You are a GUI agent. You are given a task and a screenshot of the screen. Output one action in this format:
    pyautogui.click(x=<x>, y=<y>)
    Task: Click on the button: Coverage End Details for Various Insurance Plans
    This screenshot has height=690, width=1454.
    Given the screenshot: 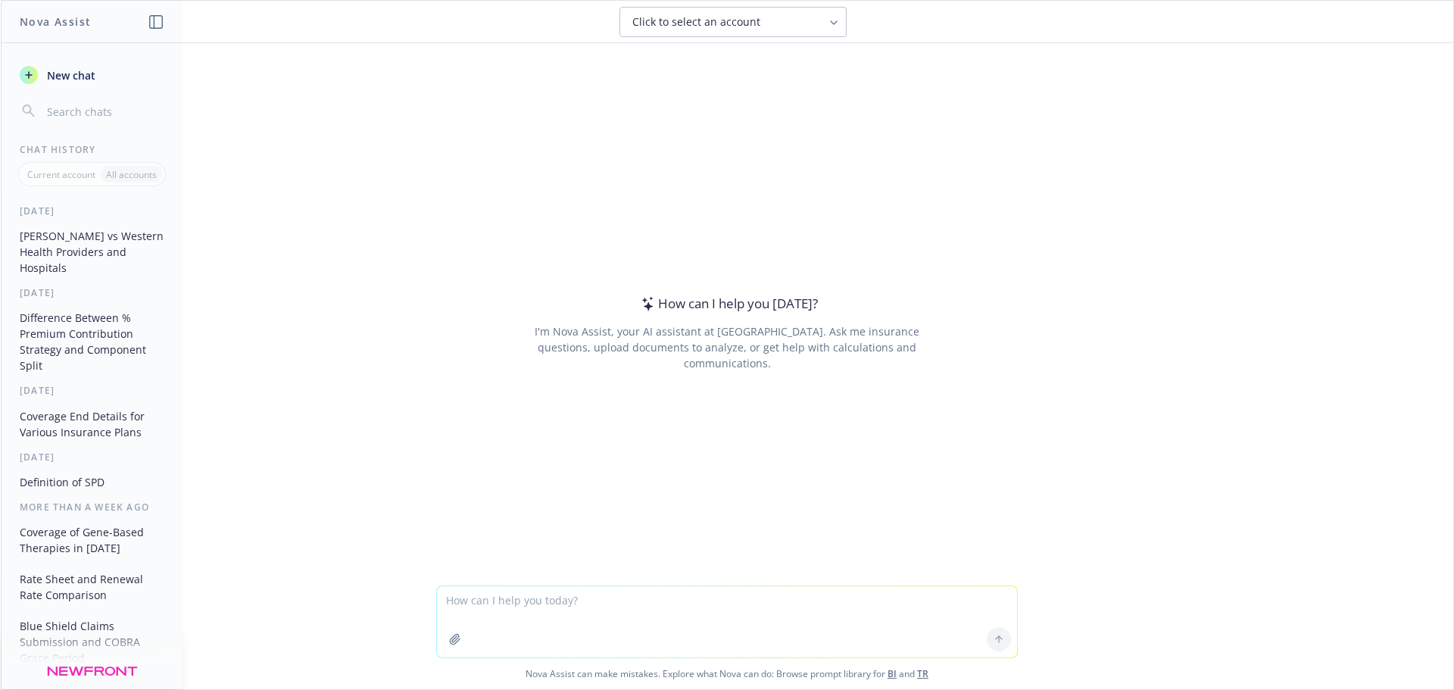 What is the action you would take?
    pyautogui.click(x=92, y=424)
    